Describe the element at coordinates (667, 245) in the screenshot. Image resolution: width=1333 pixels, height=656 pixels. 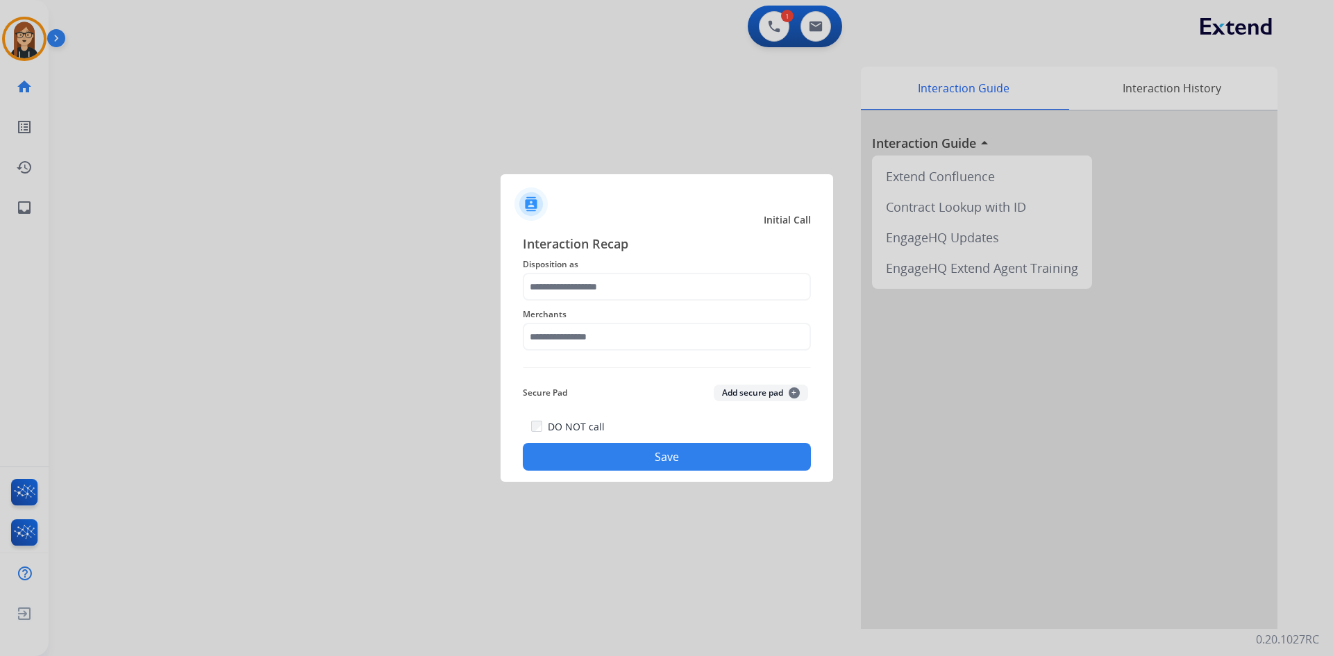
I see `span: Interaction Recap` at that location.